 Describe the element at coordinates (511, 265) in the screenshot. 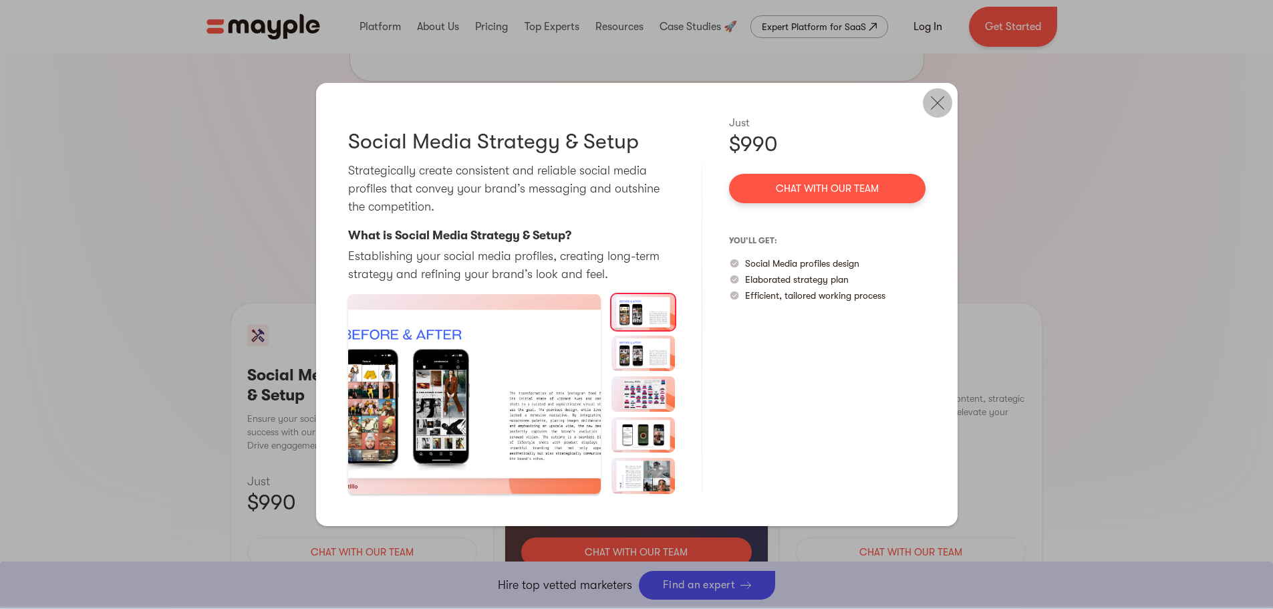

I see `p: Establishing your social media profiles, creating long-term strategy and refining your brand’s lo...` at that location.